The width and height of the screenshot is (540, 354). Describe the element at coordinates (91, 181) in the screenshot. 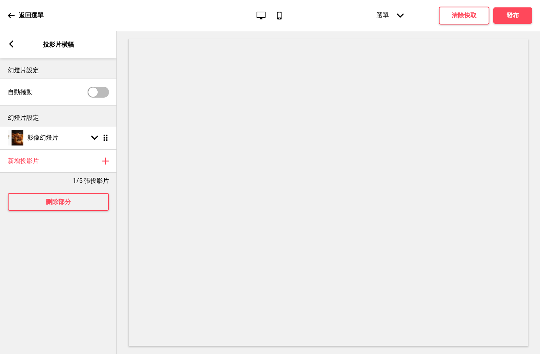

I see `font: 1/5 張投影片` at that location.